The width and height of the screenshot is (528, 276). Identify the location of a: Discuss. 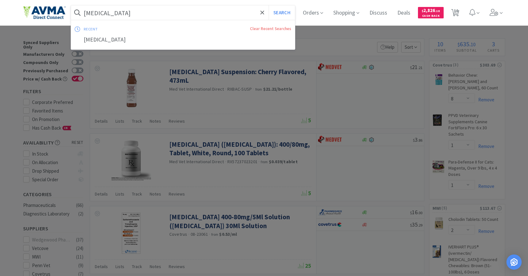
(378, 13).